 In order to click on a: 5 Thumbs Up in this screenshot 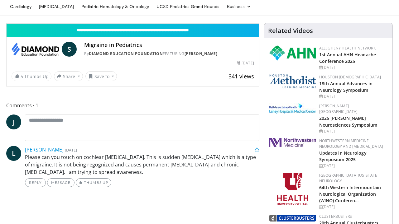, I will do `click(31, 76)`.